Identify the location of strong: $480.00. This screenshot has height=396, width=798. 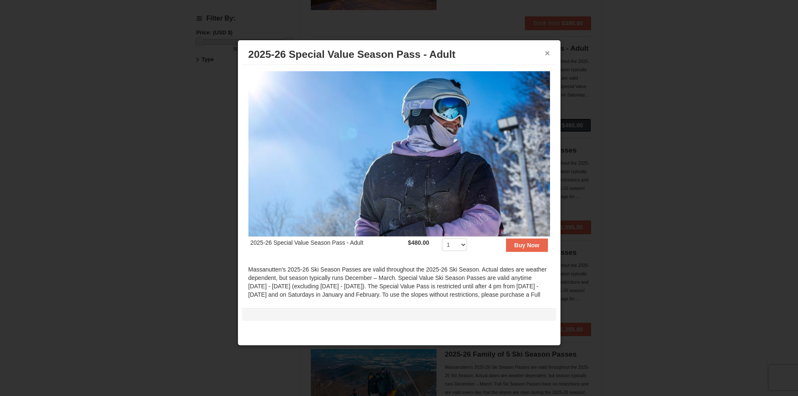
(419, 243).